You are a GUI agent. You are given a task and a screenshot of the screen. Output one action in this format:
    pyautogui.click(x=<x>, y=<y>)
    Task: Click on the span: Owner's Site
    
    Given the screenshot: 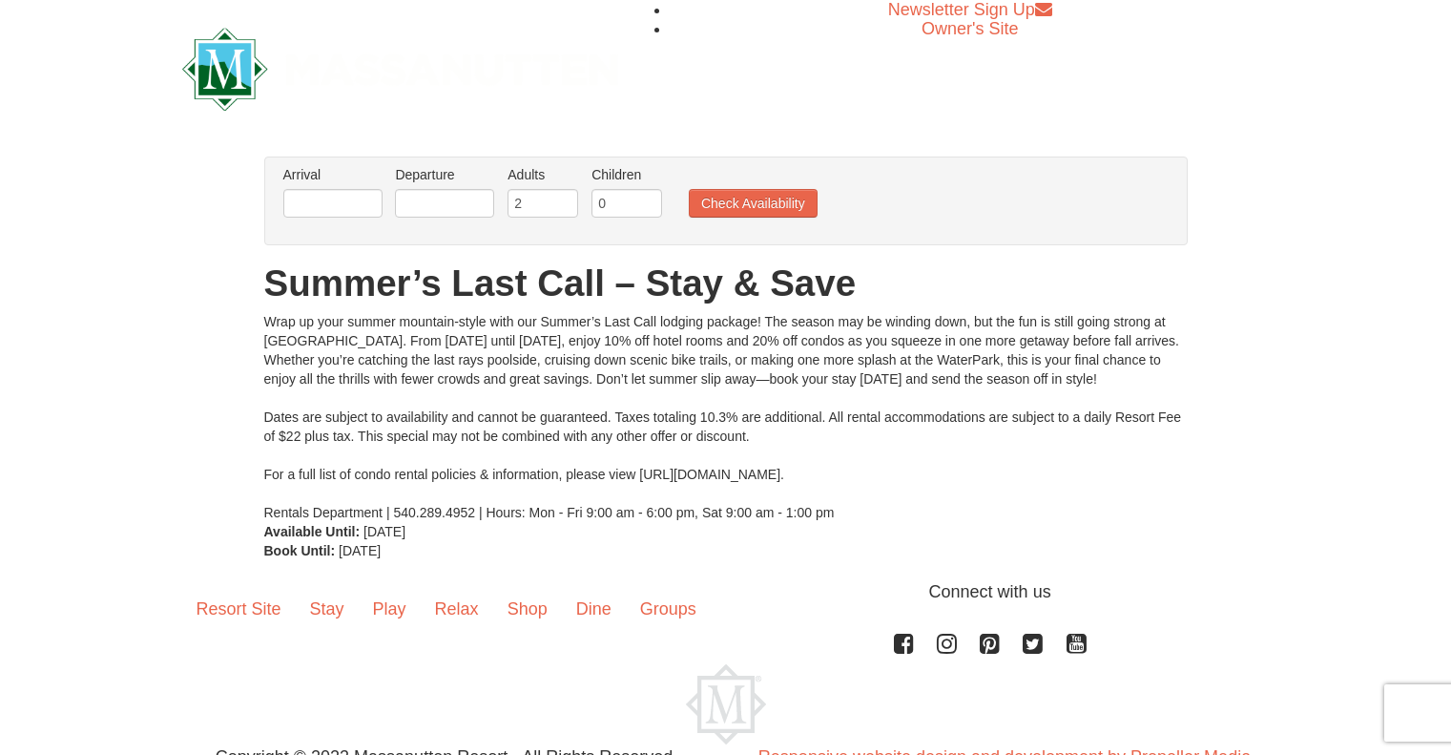 What is the action you would take?
    pyautogui.click(x=969, y=29)
    